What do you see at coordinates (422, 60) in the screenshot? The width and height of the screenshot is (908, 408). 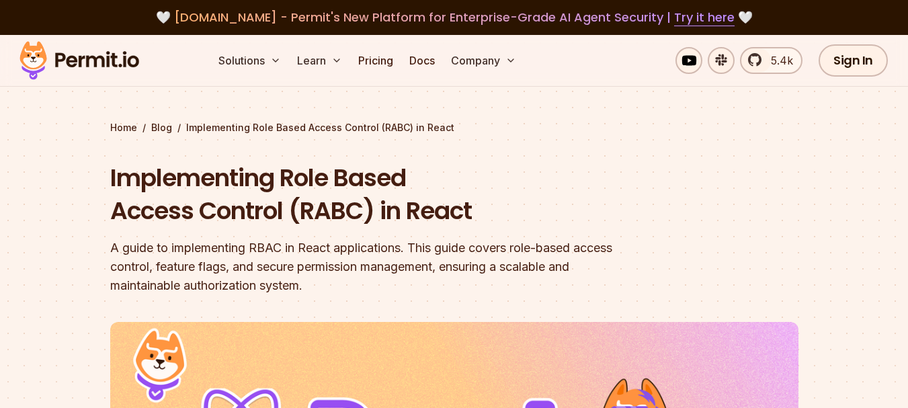 I see `a: Docs` at bounding box center [422, 60].